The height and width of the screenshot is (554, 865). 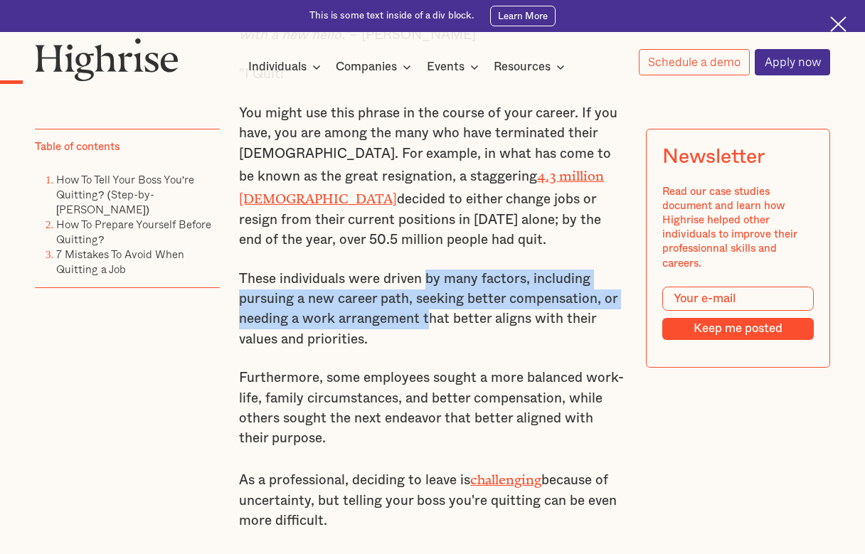 What do you see at coordinates (432, 408) in the screenshot?
I see `p: Furthermore, some employees sought a more balanced work-life, family circumstances, and better co...` at bounding box center [432, 408].